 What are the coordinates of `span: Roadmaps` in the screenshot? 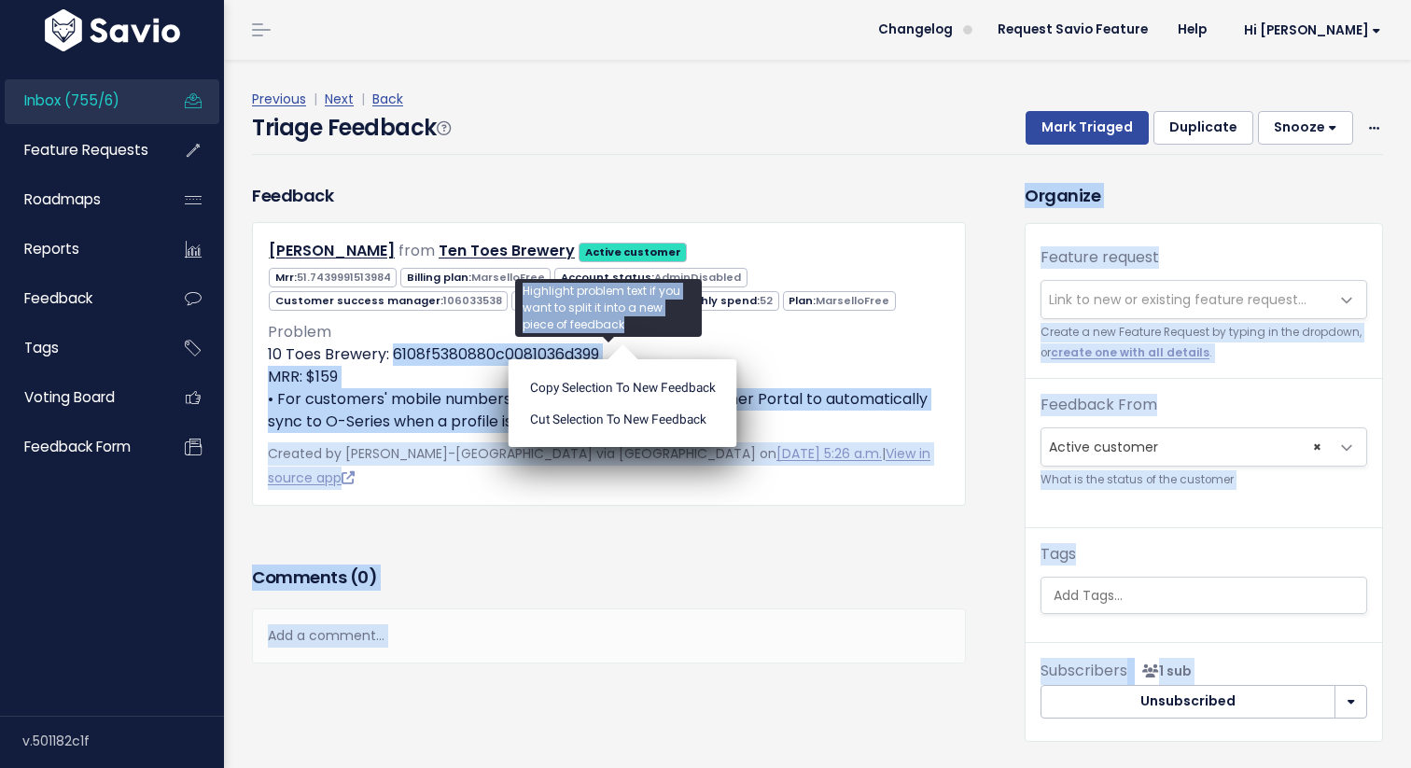 It's located at (63, 199).